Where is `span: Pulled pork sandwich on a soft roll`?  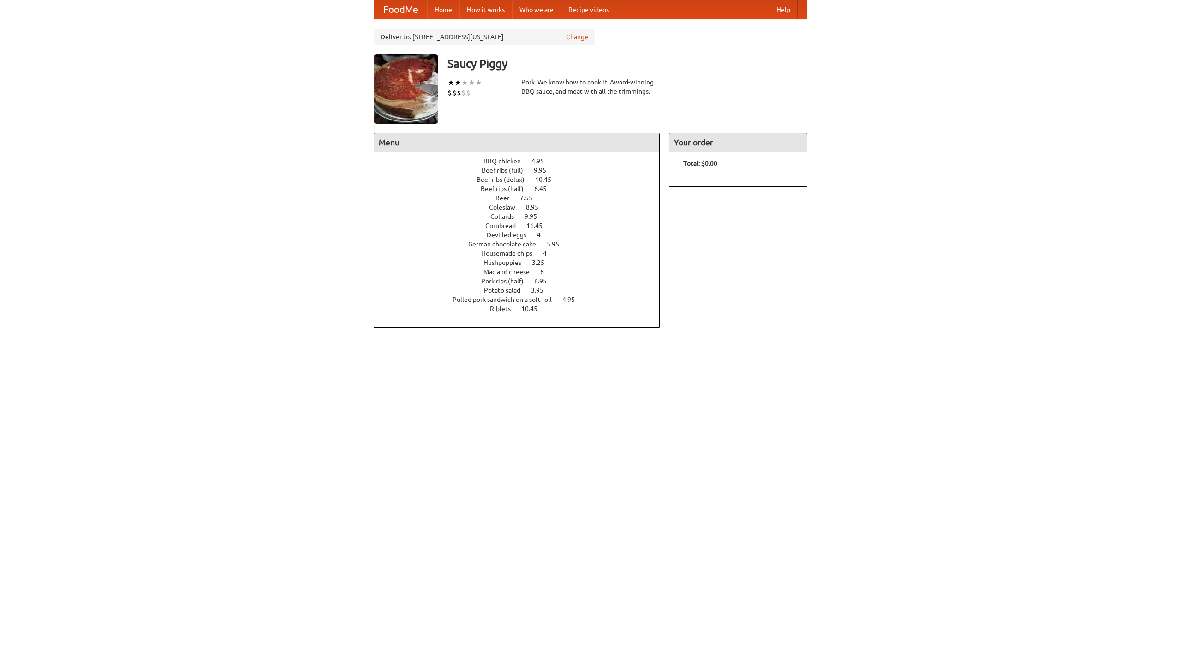
span: Pulled pork sandwich on a soft roll is located at coordinates (506, 299).